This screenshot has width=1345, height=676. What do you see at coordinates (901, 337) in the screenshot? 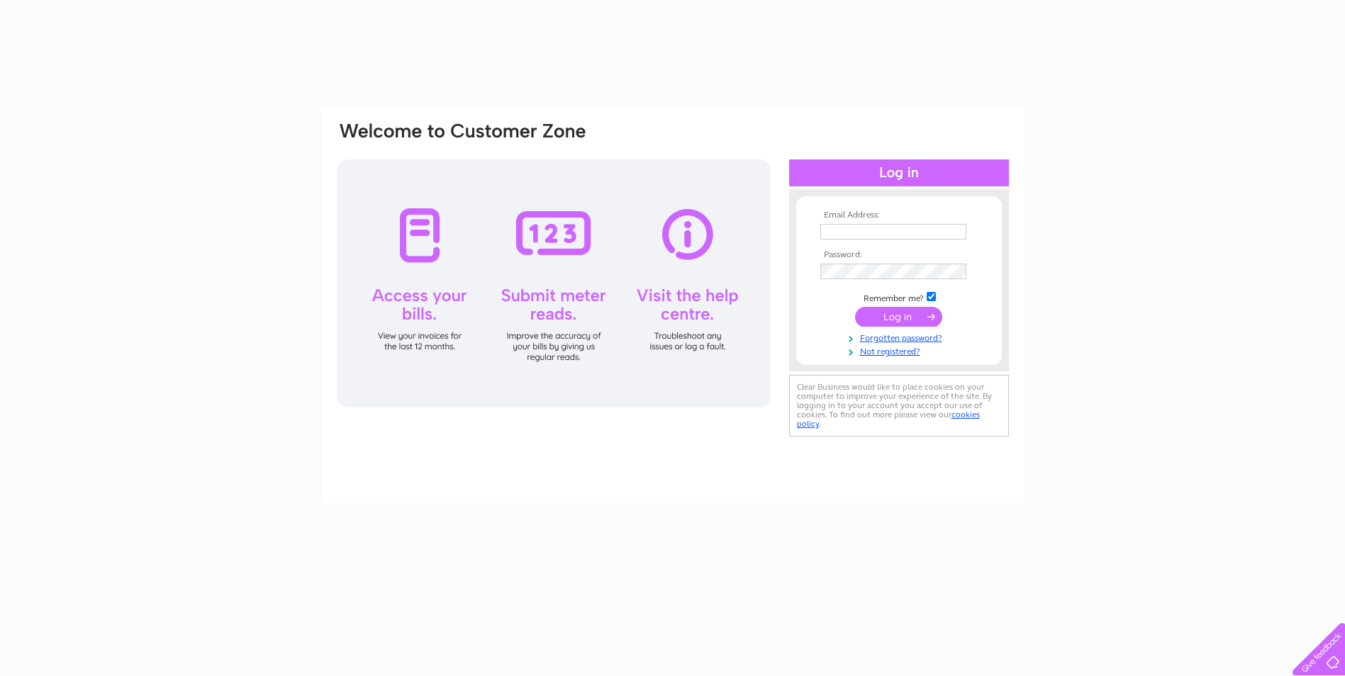
I see `a: Forgotten password?` at bounding box center [901, 337].